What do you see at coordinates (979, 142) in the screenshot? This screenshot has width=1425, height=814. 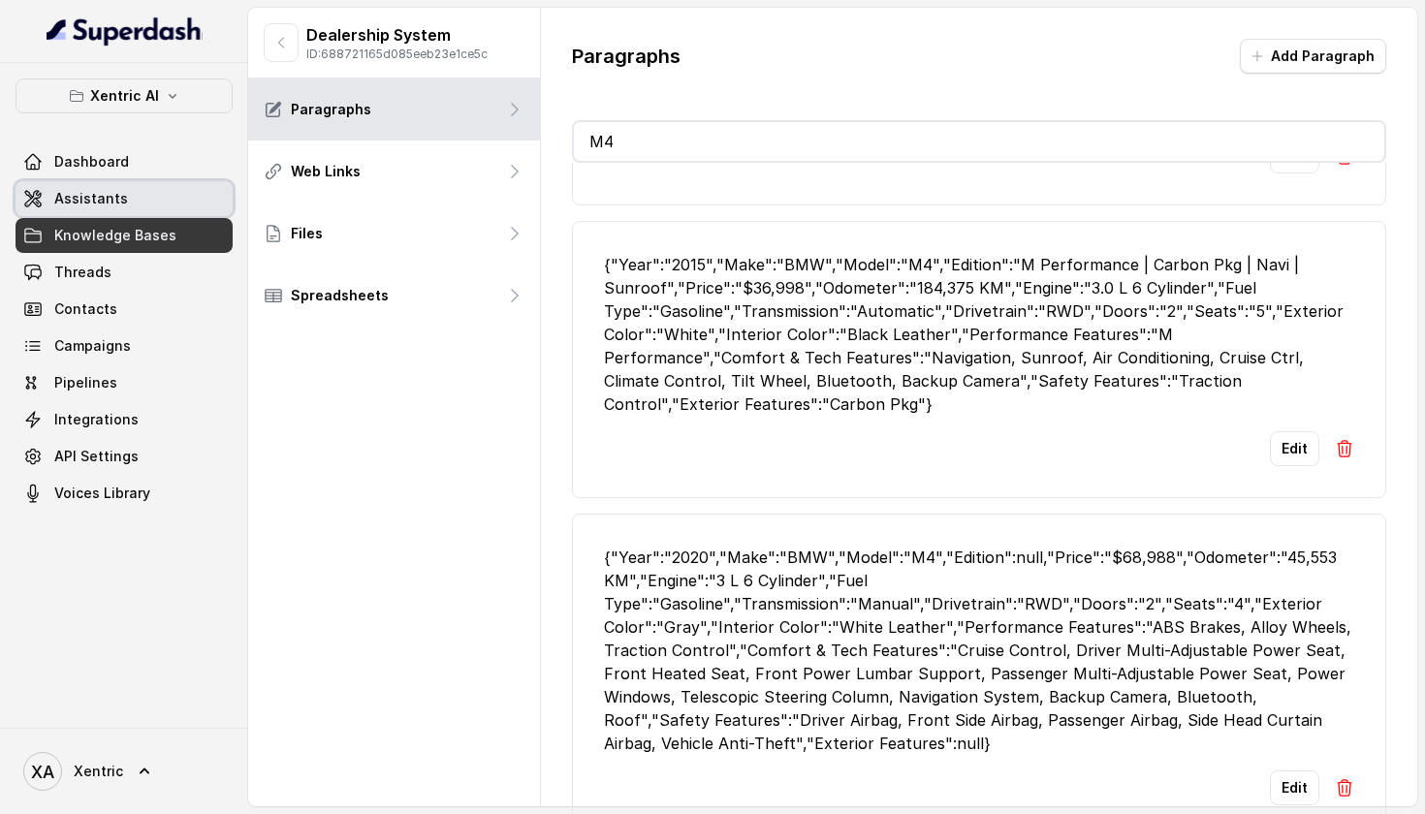 I see `input: Search for the exact phrases you have in your documents` at bounding box center [979, 142].